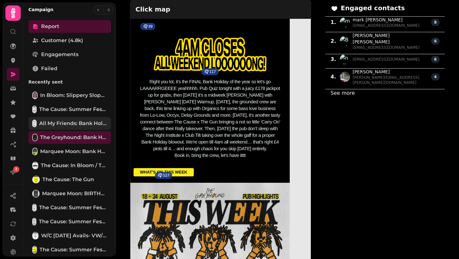 This screenshot has height=259, width=459. I want to click on img: mark hosker, so click(345, 22).